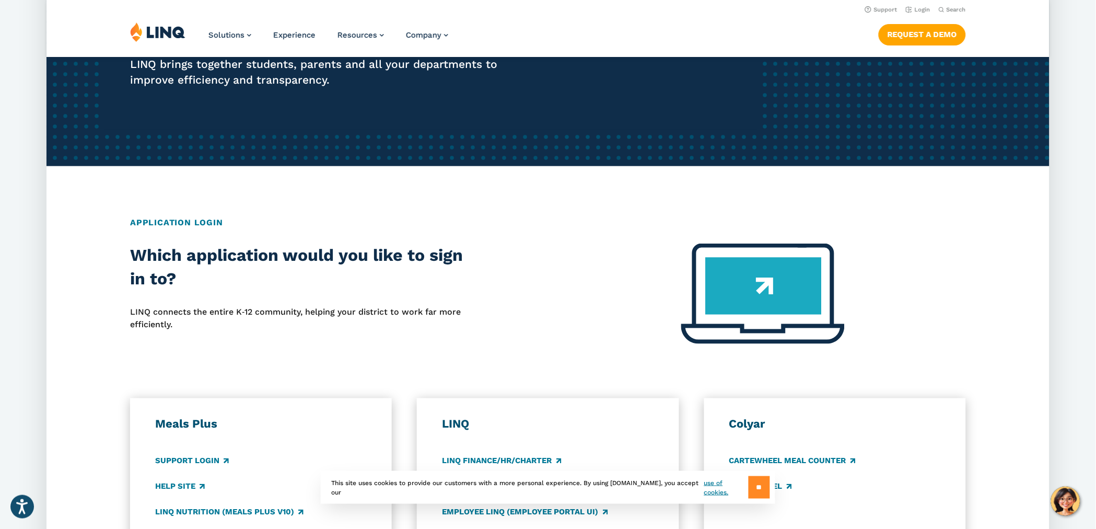  I want to click on nav: Utility Navigation, so click(548, 9).